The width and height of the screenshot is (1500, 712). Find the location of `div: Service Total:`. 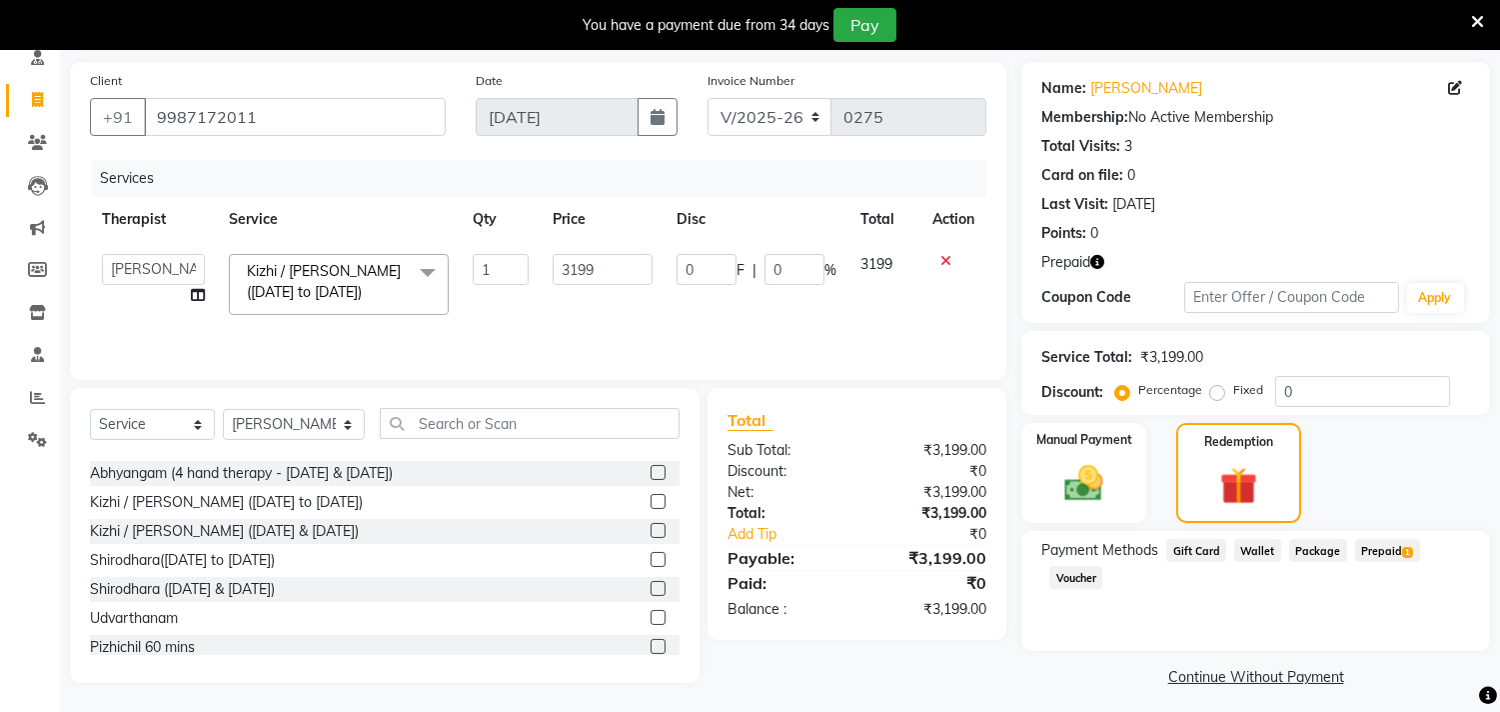

div: Service Total: is located at coordinates (1086, 357).